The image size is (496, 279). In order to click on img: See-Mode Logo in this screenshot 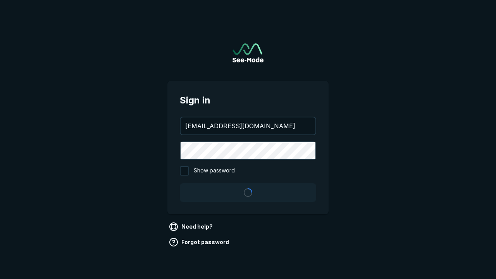, I will do `click(248, 53)`.